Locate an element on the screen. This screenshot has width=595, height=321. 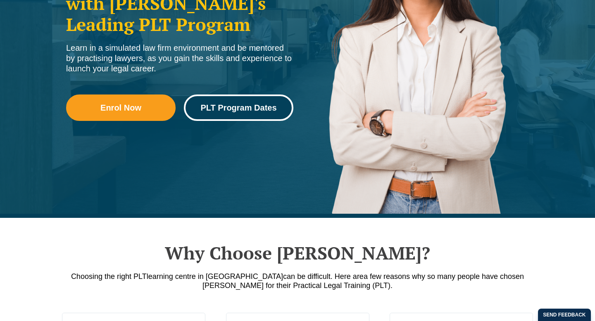
span: Enrol Now is located at coordinates (121, 108).